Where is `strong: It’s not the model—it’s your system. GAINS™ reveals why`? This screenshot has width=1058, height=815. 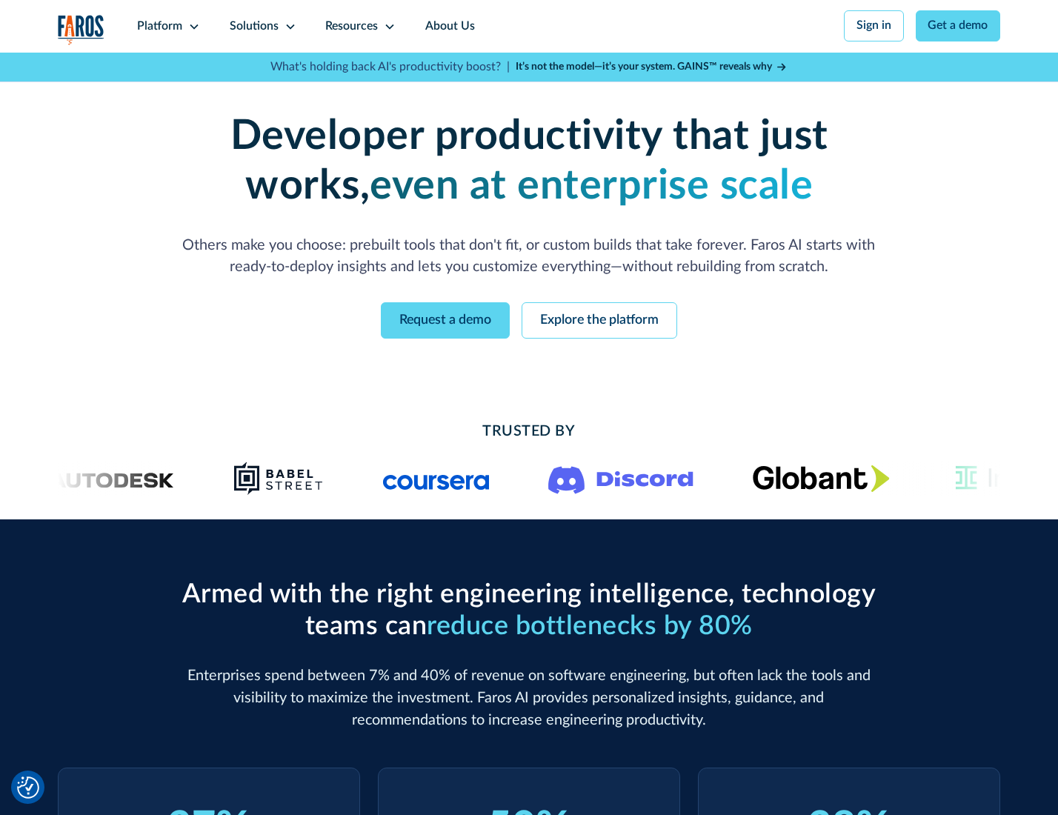 strong: It’s not the model—it’s your system. GAINS™ reveals why is located at coordinates (644, 67).